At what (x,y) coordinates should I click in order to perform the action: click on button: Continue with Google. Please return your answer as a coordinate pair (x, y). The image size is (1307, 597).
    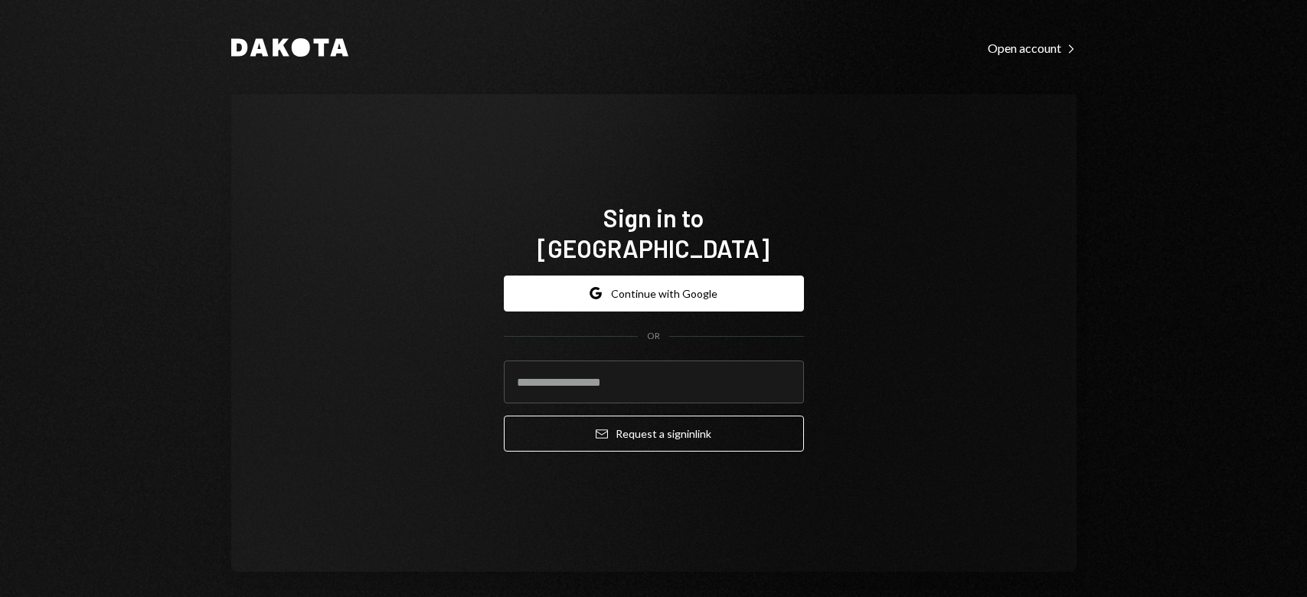
    Looking at the image, I should click on (654, 293).